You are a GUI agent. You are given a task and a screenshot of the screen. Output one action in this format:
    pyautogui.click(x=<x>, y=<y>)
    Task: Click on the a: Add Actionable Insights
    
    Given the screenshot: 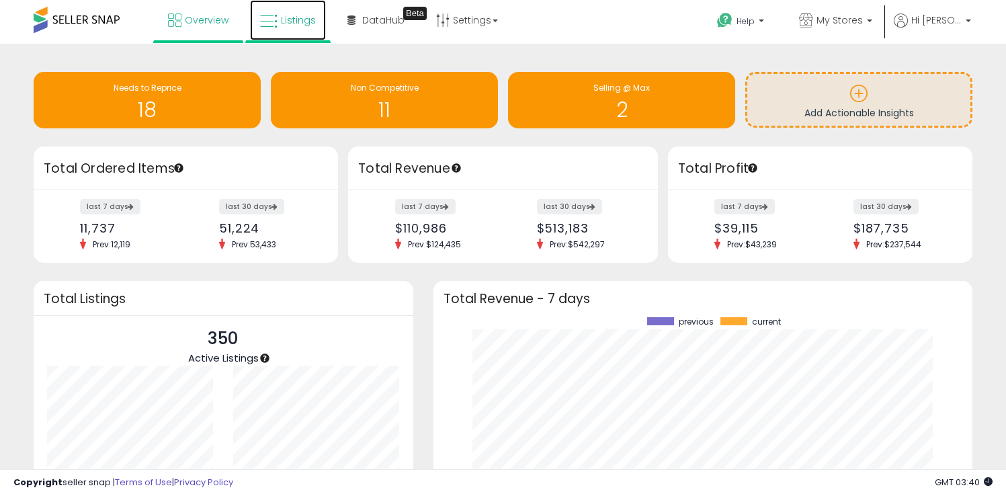 What is the action you would take?
    pyautogui.click(x=859, y=99)
    